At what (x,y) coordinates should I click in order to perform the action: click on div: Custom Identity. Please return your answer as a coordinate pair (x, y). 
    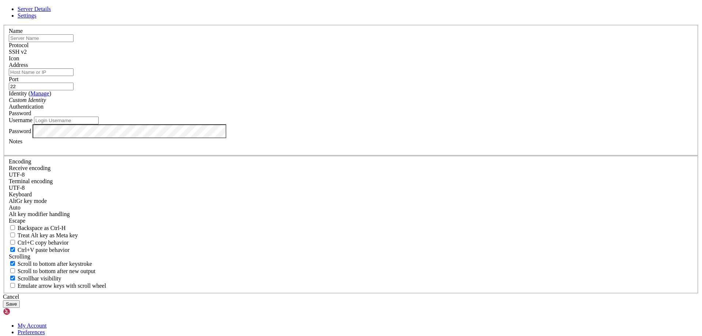
    Looking at the image, I should click on (351, 100).